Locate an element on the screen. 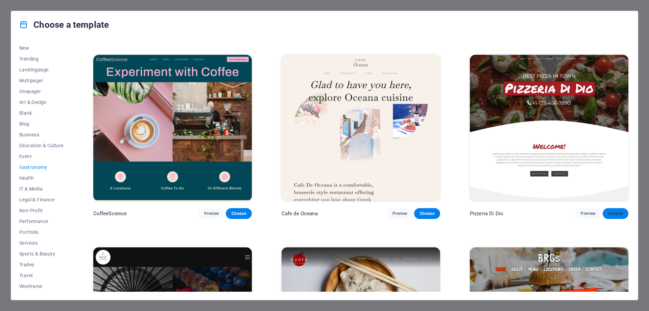 The height and width of the screenshot is (311, 649). button: Multipager is located at coordinates (41, 80).